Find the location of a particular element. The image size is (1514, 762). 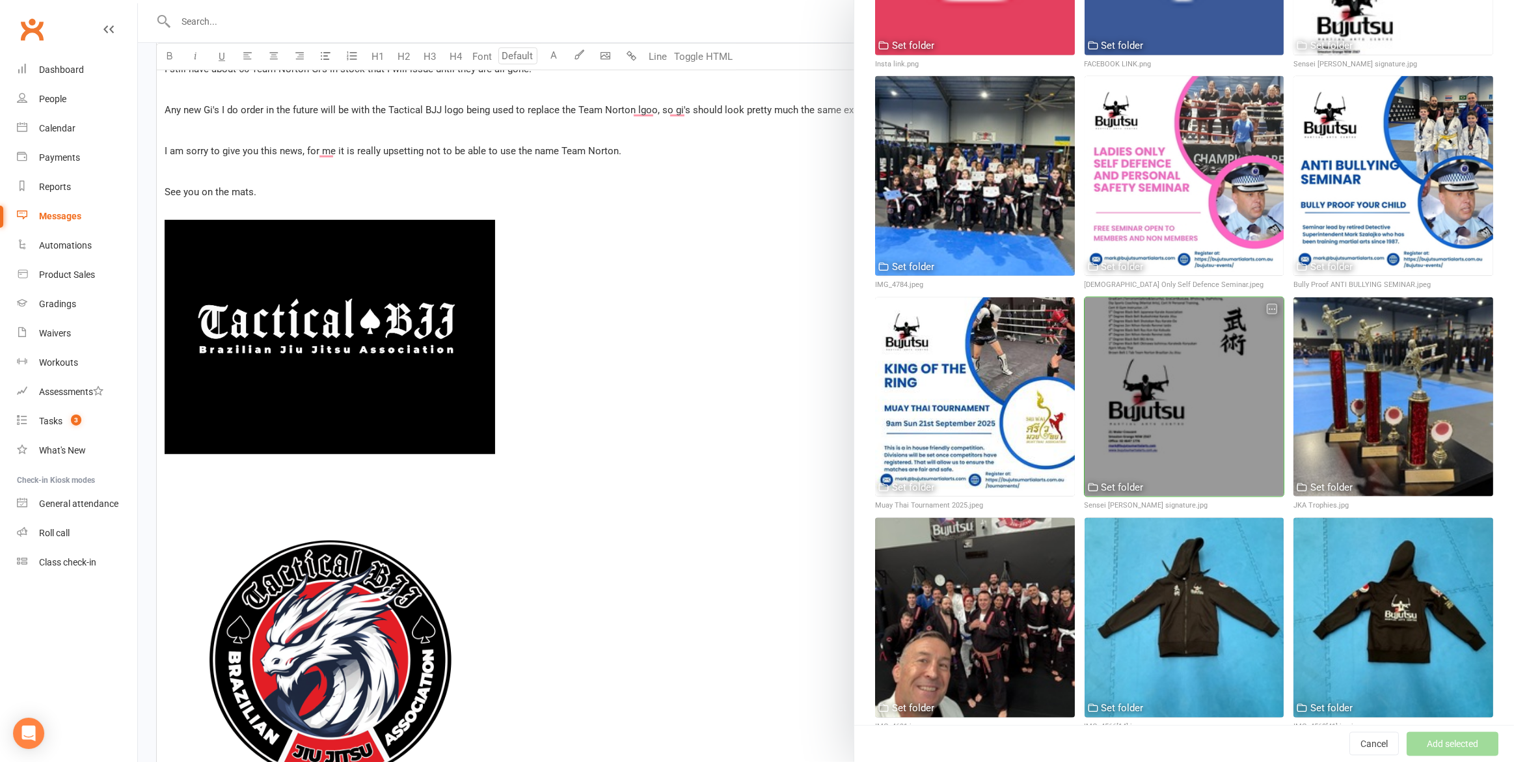

img: IMG_4691.jpeg is located at coordinates (975, 618).